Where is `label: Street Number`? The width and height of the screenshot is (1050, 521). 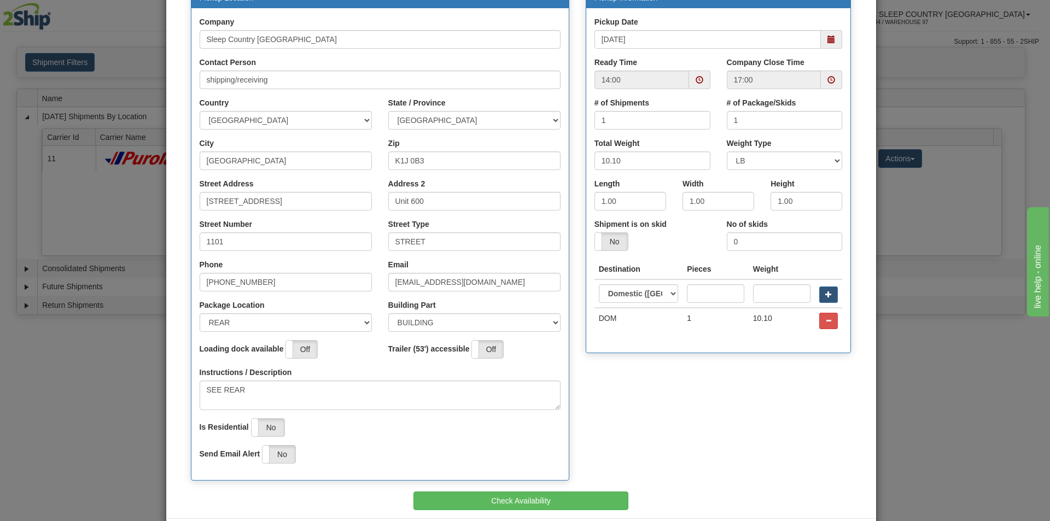 label: Street Number is located at coordinates (226, 224).